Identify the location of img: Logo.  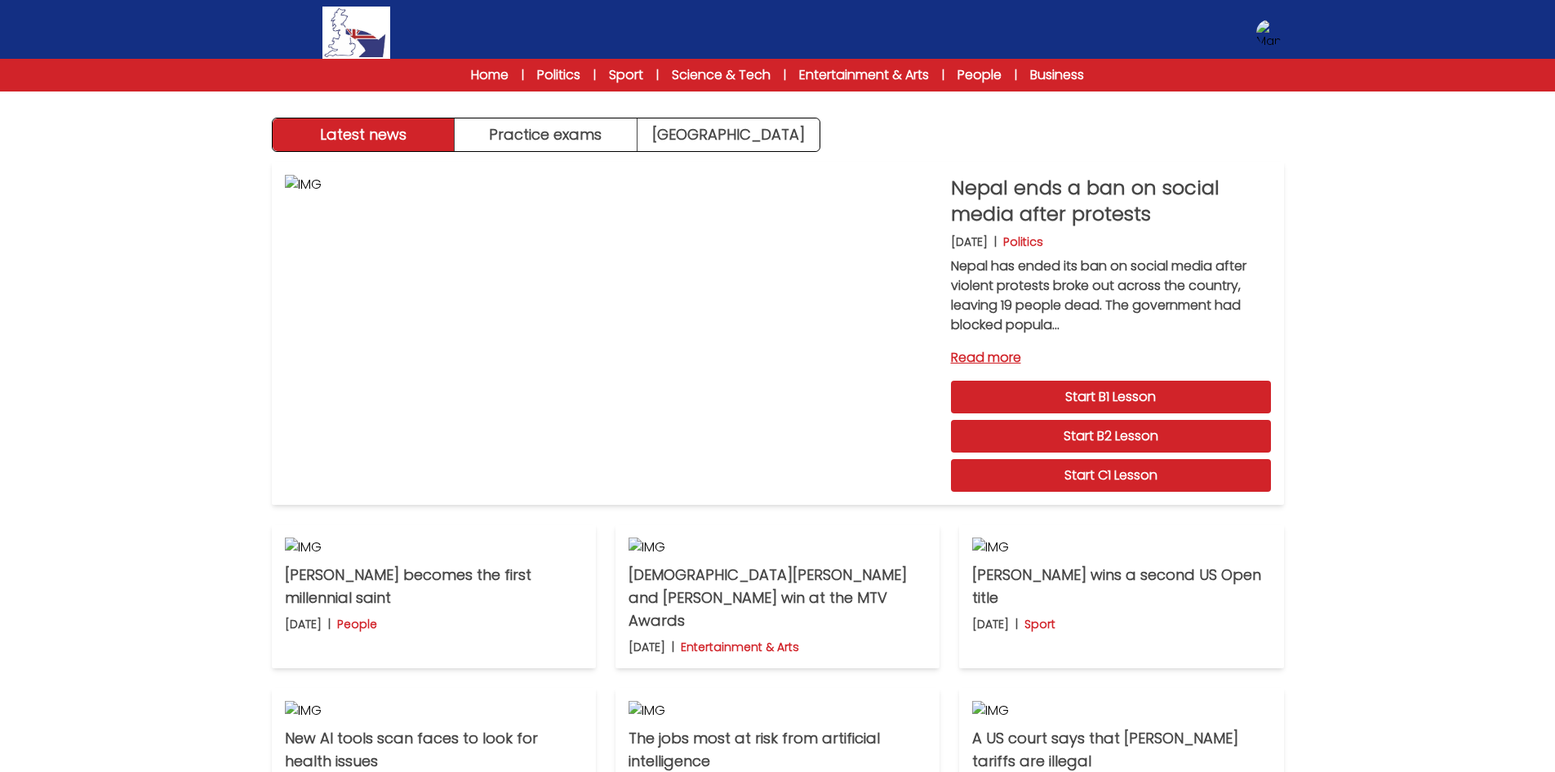
(356, 33).